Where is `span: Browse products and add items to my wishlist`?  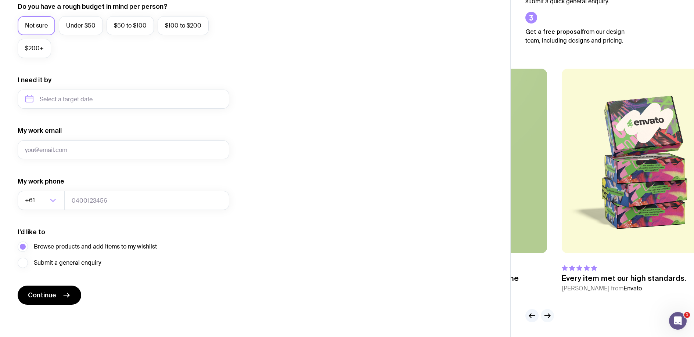
span: Browse products and add items to my wishlist is located at coordinates (95, 247).